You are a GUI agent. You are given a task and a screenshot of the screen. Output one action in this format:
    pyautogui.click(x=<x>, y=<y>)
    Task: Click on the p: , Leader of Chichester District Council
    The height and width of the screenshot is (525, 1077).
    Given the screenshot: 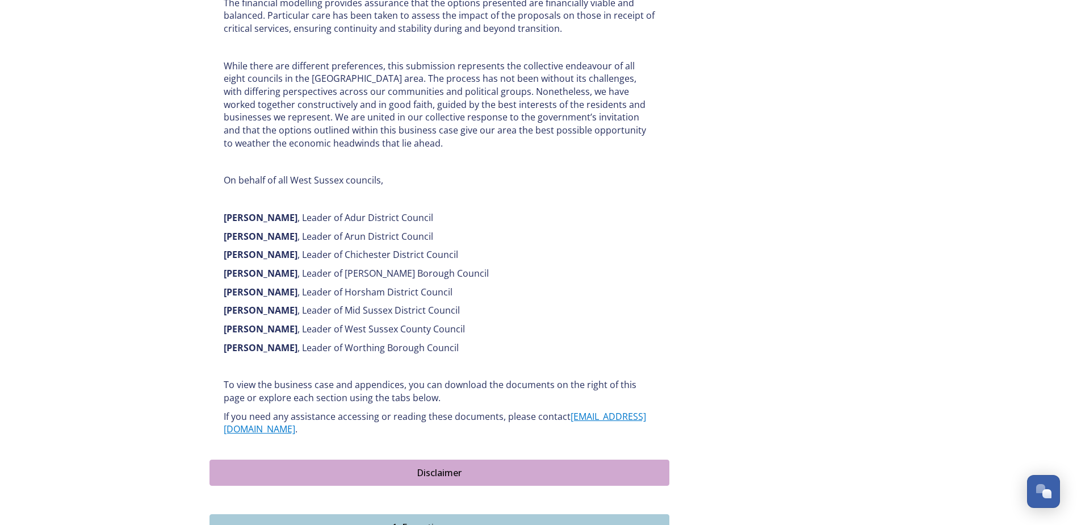 What is the action you would take?
    pyautogui.click(x=439, y=254)
    